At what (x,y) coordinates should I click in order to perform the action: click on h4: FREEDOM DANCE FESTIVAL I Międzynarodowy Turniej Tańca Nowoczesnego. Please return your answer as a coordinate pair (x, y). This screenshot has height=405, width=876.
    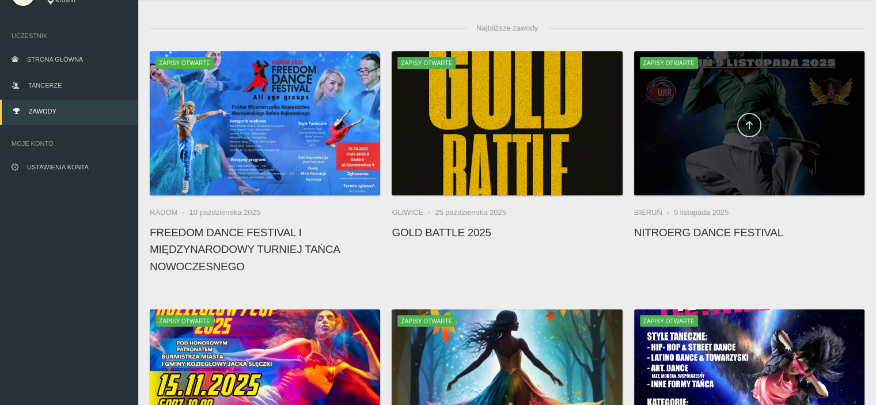
    Looking at the image, I should click on (265, 249).